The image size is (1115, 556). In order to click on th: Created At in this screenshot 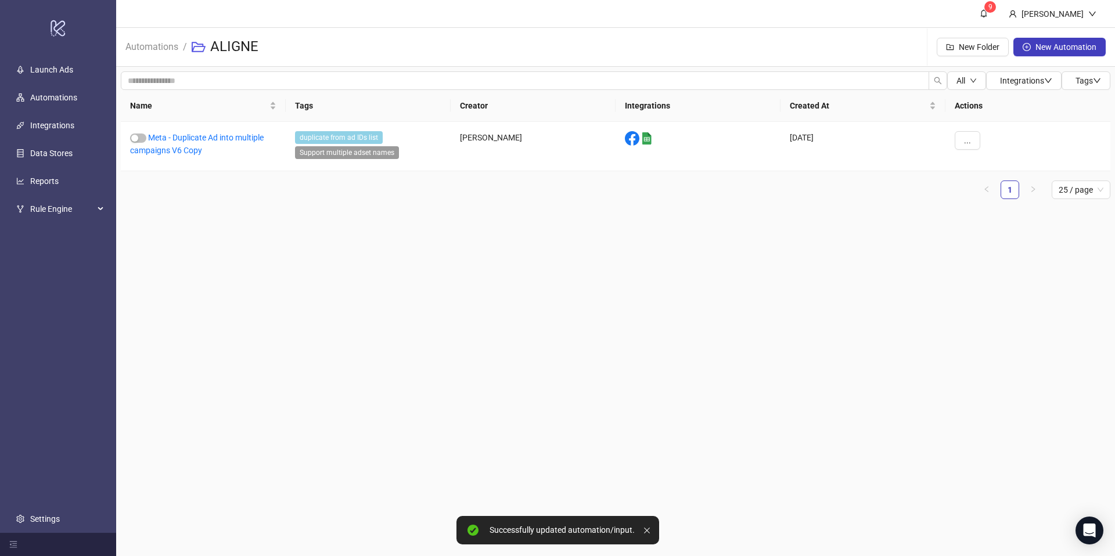, I will do `click(863, 106)`.